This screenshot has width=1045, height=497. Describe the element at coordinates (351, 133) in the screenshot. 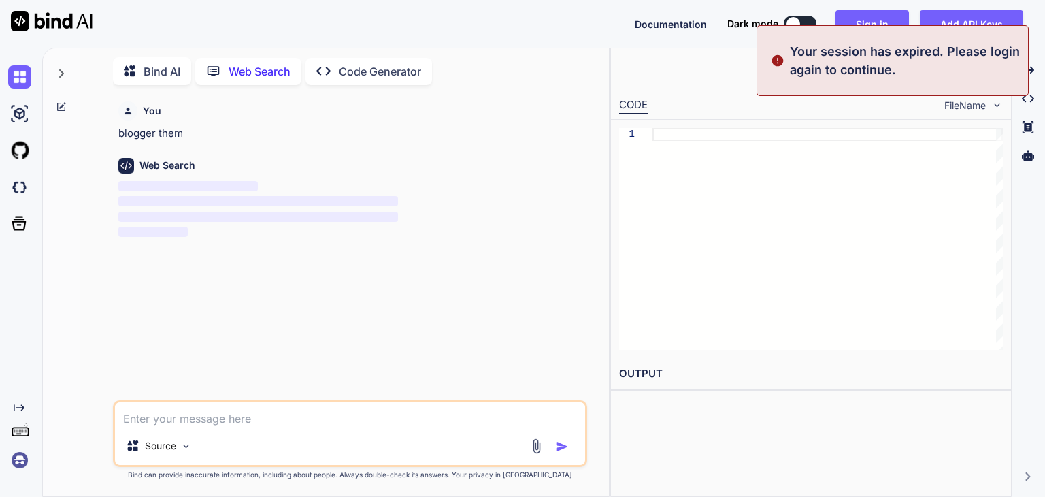

I see `p: blogger them` at that location.